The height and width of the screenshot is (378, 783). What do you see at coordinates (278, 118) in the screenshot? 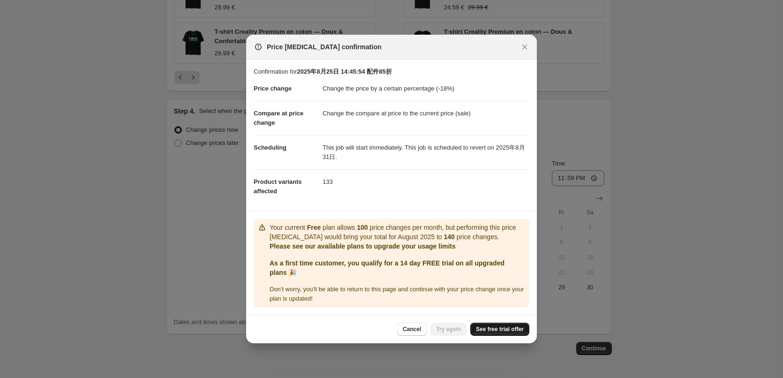
I see `span: Compare at price change` at bounding box center [278, 118].